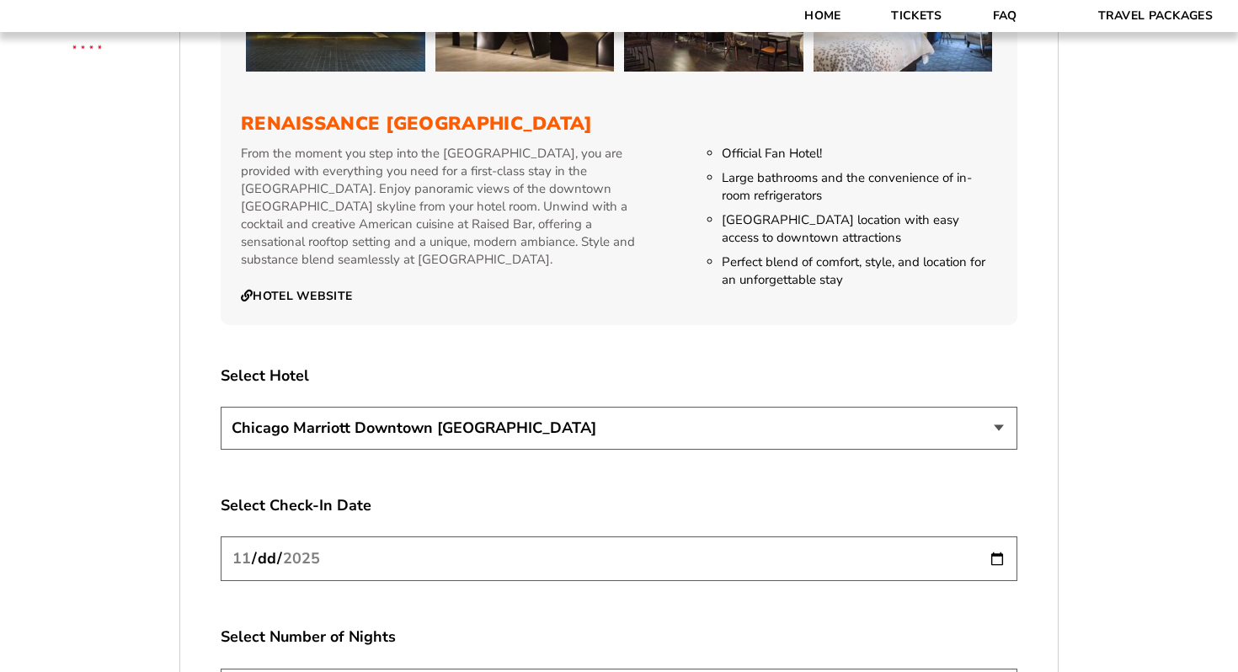  What do you see at coordinates (619, 637) in the screenshot?
I see `label: Select Number of Nights` at bounding box center [619, 637].